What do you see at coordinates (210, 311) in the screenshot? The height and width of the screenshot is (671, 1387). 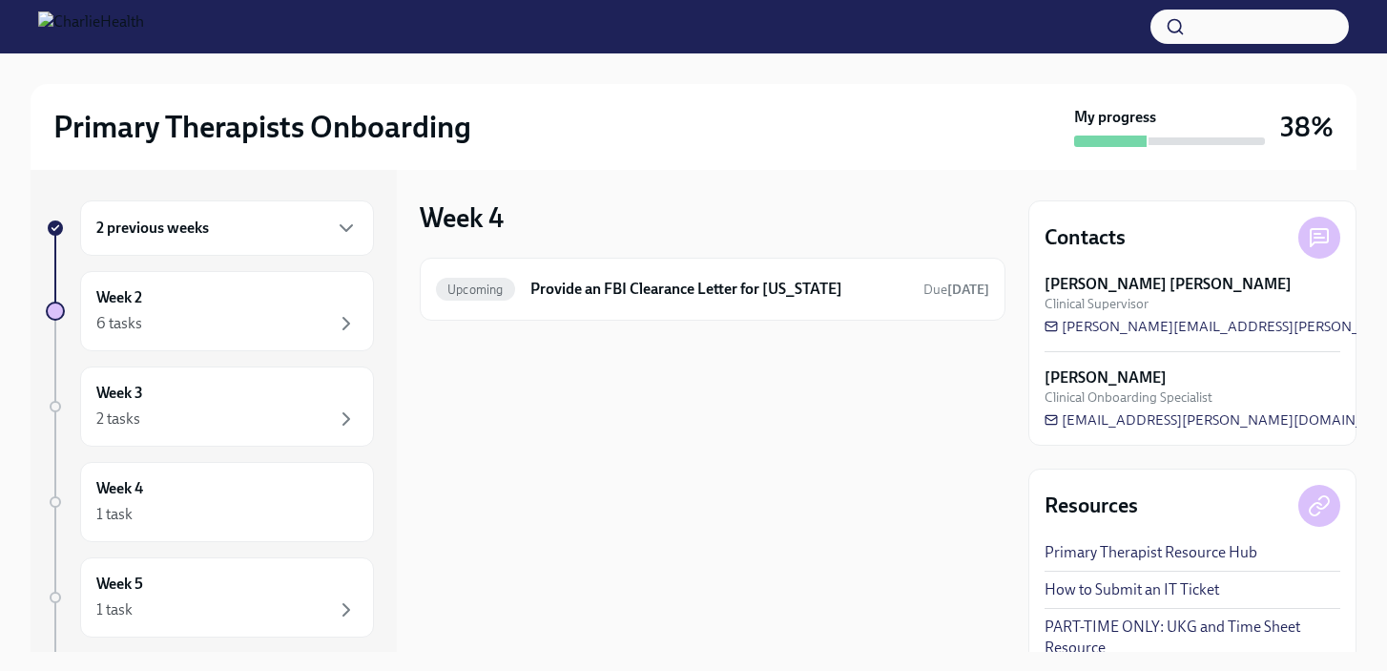 I see `a: Week 26 tasks` at bounding box center [210, 311].